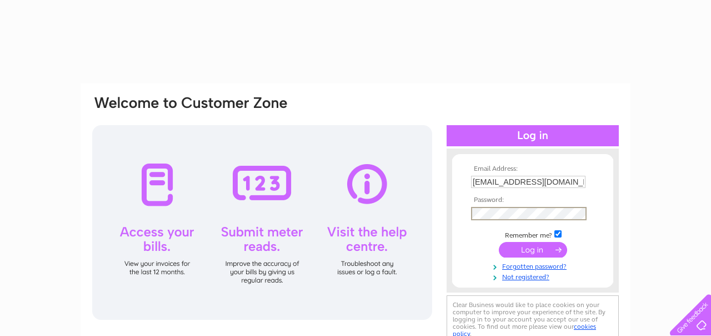  Describe the element at coordinates (533, 234) in the screenshot. I see `td: Remember me?` at that location.